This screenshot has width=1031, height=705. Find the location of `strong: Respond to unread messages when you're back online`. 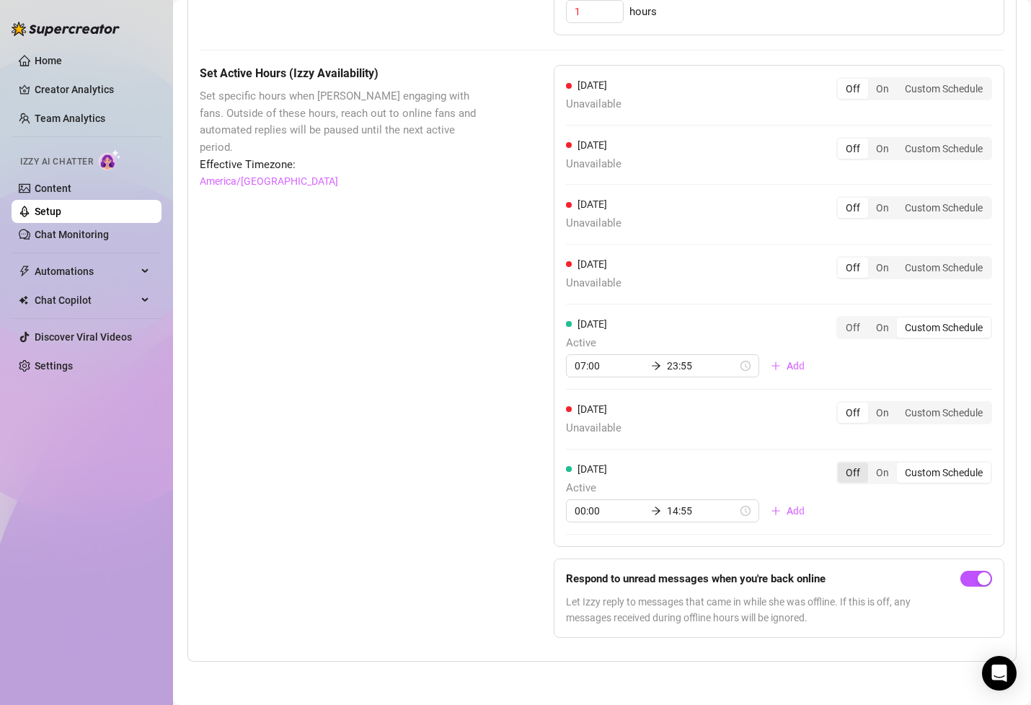

strong: Respond to unread messages when you're back online is located at coordinates (696, 578).